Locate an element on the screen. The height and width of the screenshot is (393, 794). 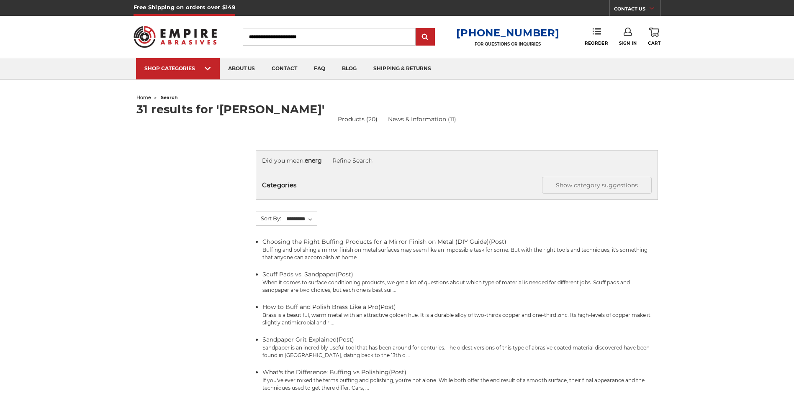
p: FOR QUESTIONS OR INQUIRIES is located at coordinates (508, 44).